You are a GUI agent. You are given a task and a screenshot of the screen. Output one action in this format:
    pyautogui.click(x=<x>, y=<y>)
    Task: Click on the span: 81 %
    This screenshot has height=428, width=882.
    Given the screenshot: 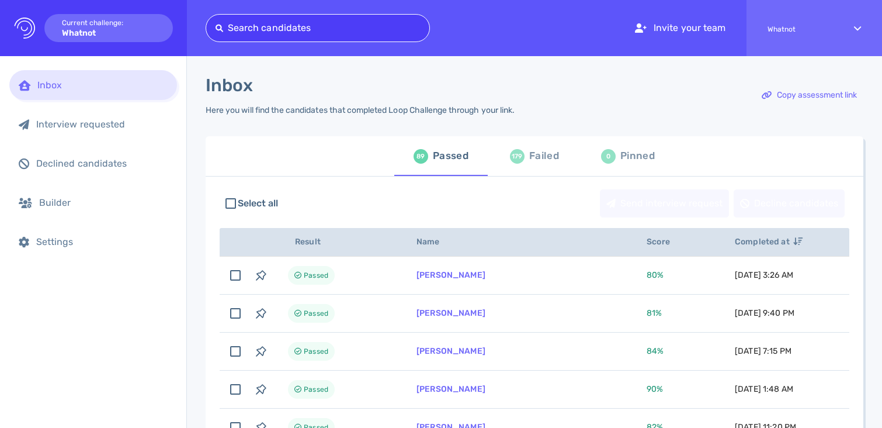 What is the action you would take?
    pyautogui.click(x=654, y=313)
    